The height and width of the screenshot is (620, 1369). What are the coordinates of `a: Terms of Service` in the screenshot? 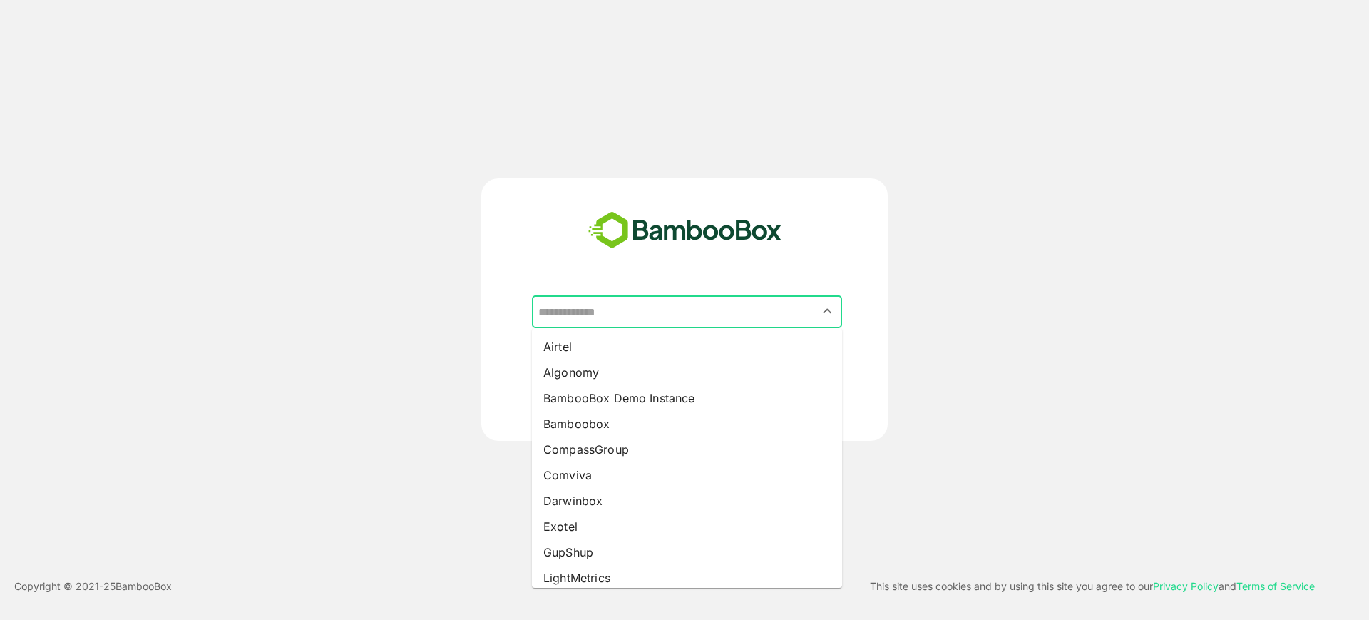 It's located at (1276, 585).